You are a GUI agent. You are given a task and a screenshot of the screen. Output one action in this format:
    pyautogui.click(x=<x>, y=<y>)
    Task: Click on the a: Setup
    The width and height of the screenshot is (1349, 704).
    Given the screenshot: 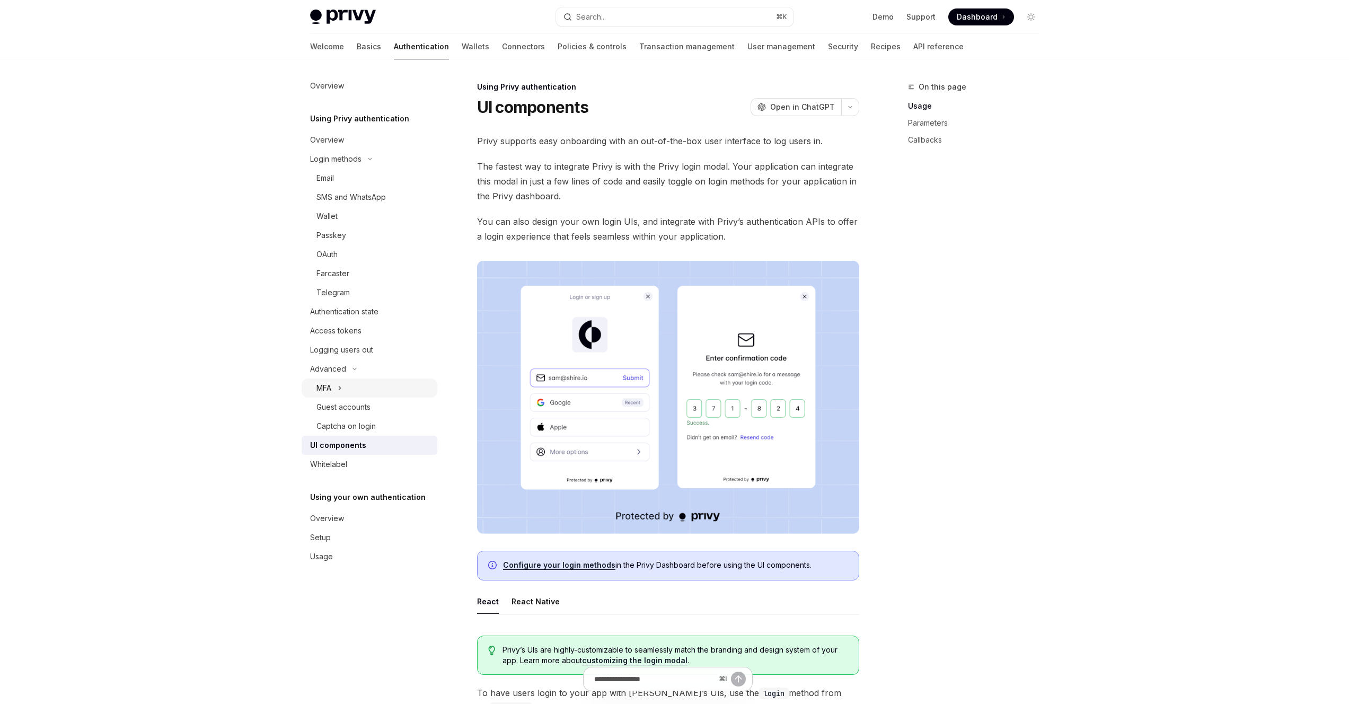 What is the action you would take?
    pyautogui.click(x=370, y=538)
    